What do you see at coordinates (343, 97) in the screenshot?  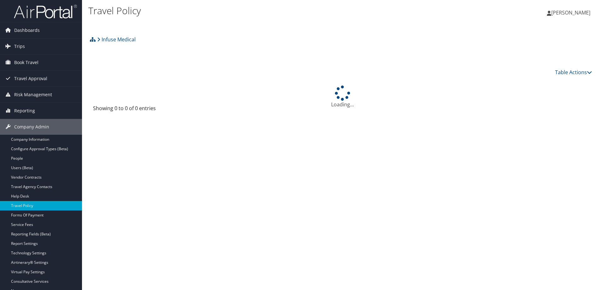 I see `div: Loading...` at bounding box center [343, 97].